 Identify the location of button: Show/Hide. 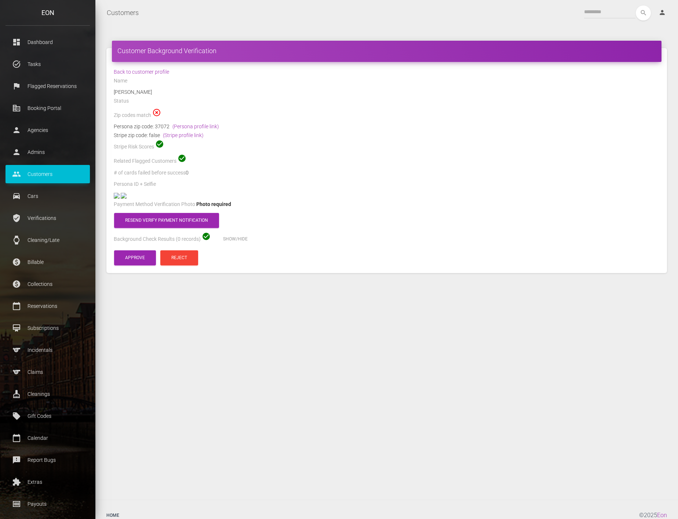
(235, 239).